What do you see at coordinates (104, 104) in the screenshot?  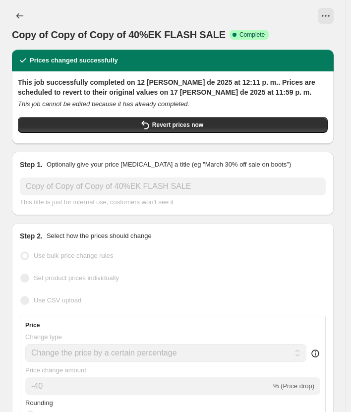 I see `i: This job cannot be edited because it has already completed.` at bounding box center [104, 104].